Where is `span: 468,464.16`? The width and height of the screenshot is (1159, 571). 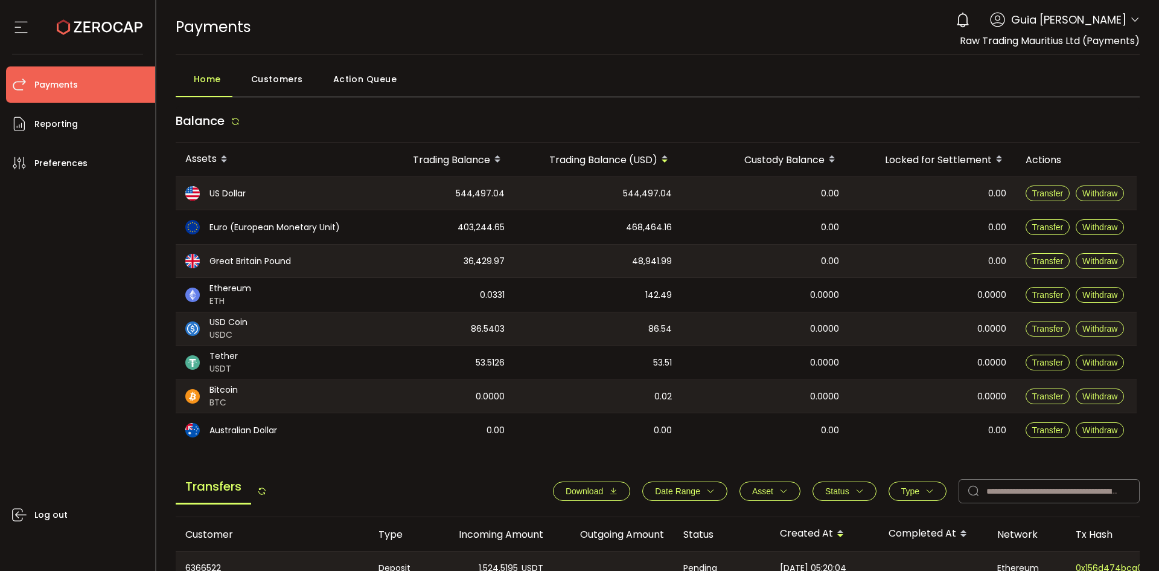
span: 468,464.16 is located at coordinates (649, 227).